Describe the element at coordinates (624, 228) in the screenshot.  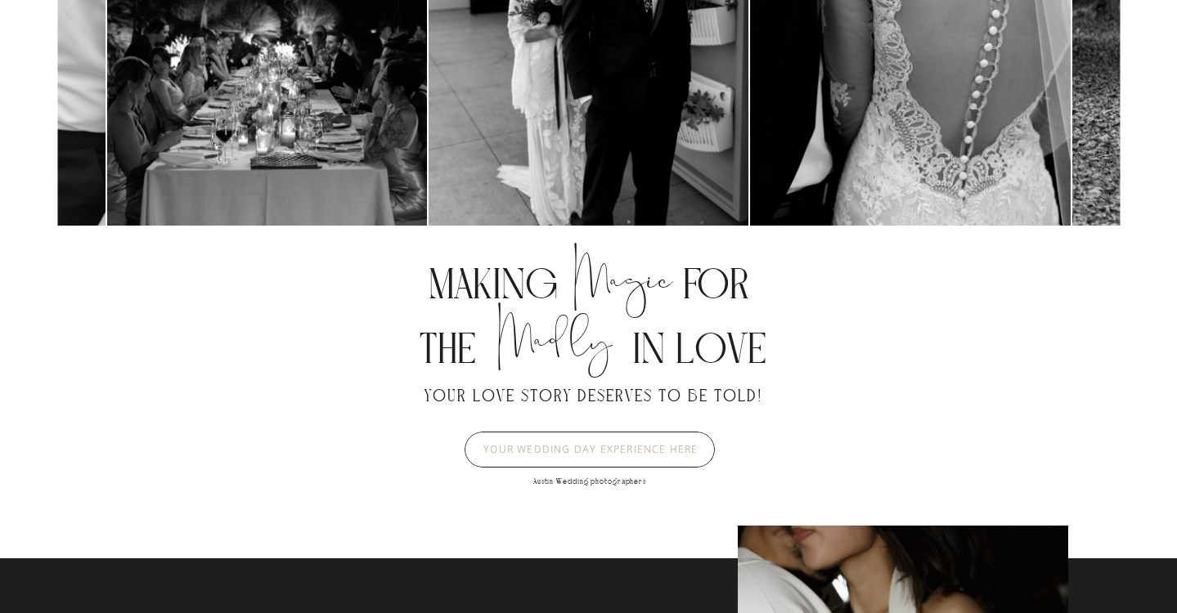
I see `p: Magic` at that location.